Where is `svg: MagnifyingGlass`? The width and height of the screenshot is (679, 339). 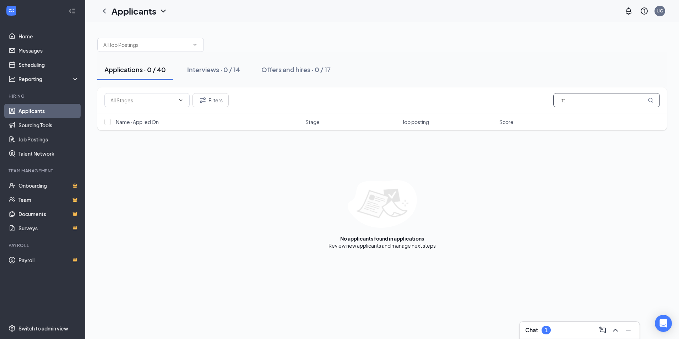
svg: MagnifyingGlass is located at coordinates (651, 100).